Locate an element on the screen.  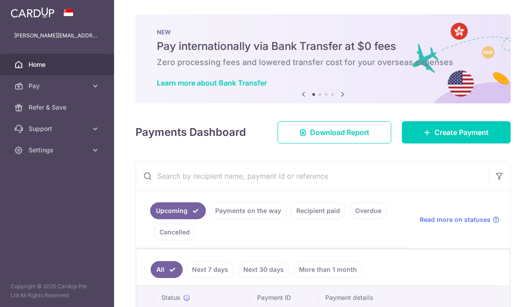
span: Create Payment is located at coordinates (461, 132).